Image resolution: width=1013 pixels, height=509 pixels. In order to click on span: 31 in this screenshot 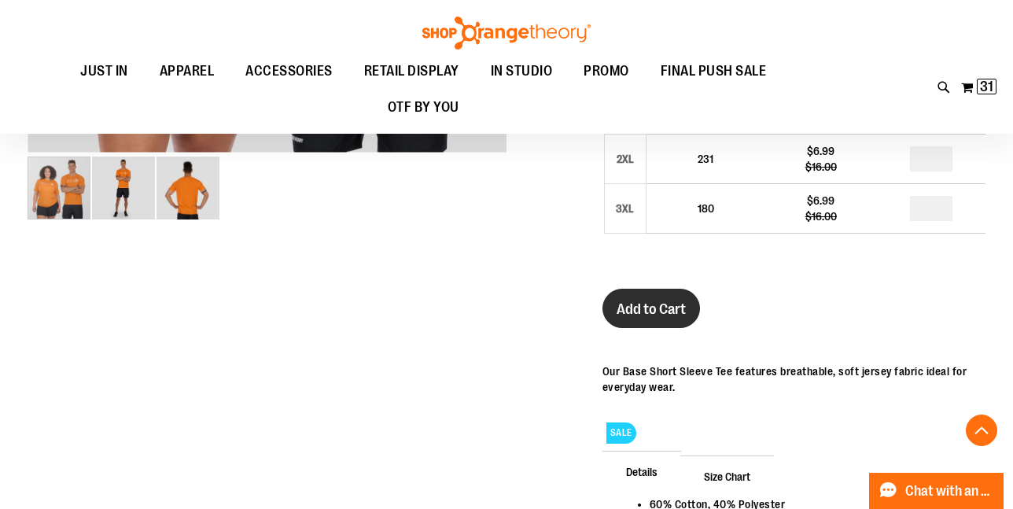, I will do `click(987, 87)`.